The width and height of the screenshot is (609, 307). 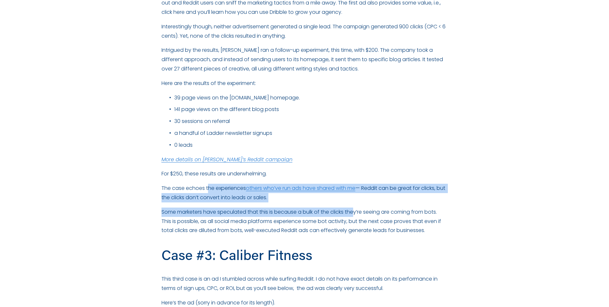 What do you see at coordinates (305, 83) in the screenshot?
I see `p: Here are the results of the experiment:` at bounding box center [305, 83].